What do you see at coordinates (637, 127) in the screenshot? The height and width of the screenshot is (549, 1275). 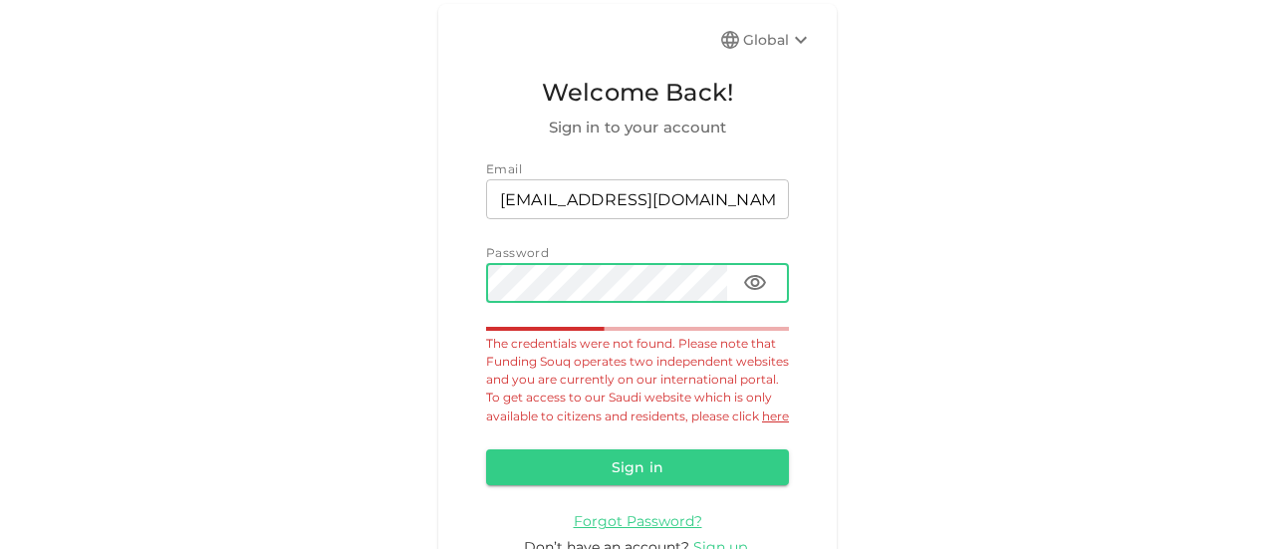 I see `span: Sign in to your account` at bounding box center [637, 127].